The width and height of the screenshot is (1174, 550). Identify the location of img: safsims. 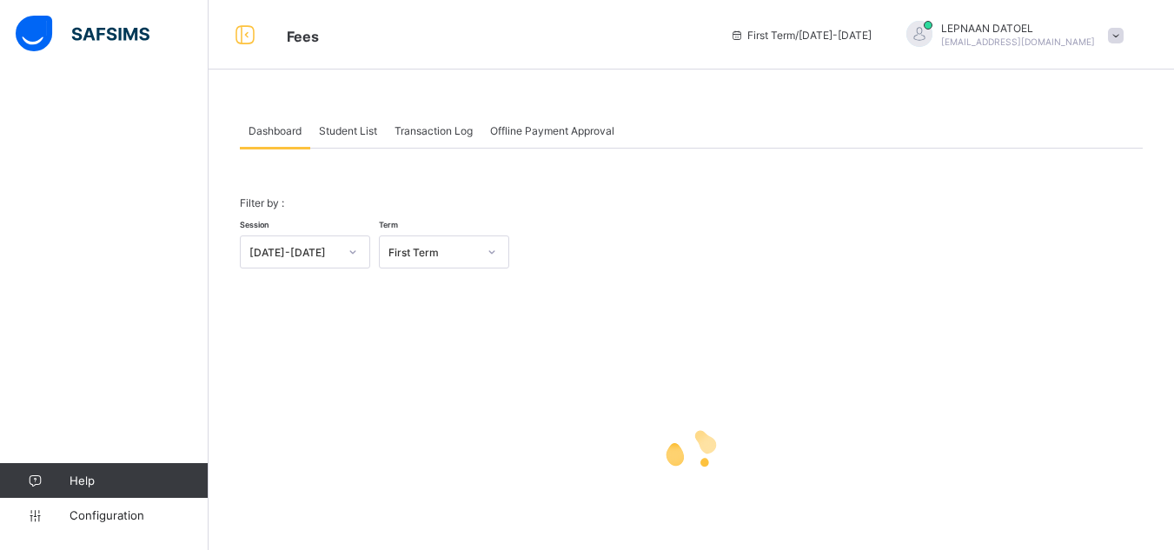
(83, 34).